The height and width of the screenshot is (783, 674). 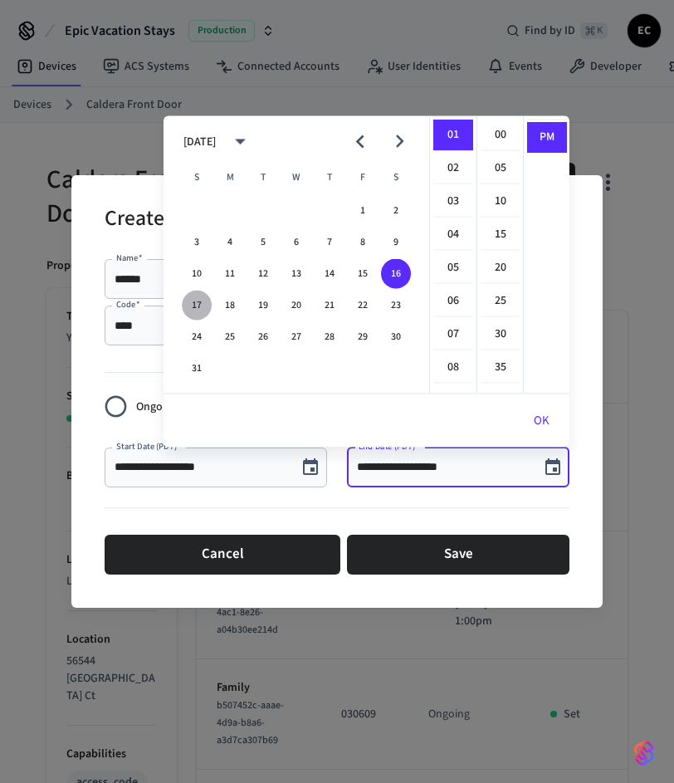 What do you see at coordinates (197, 337) in the screenshot?
I see `button: 24` at bounding box center [197, 337].